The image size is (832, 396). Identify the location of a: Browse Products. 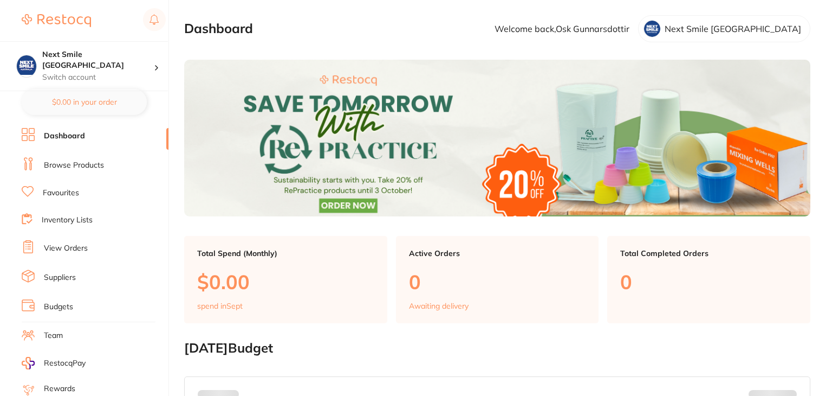
(74, 165).